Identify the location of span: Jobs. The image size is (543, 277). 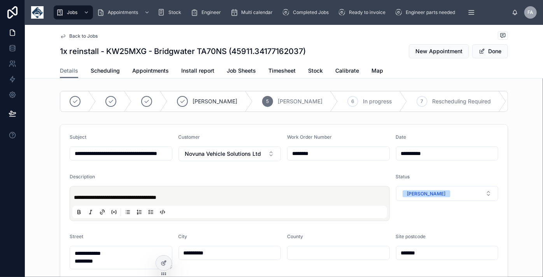
(72, 12).